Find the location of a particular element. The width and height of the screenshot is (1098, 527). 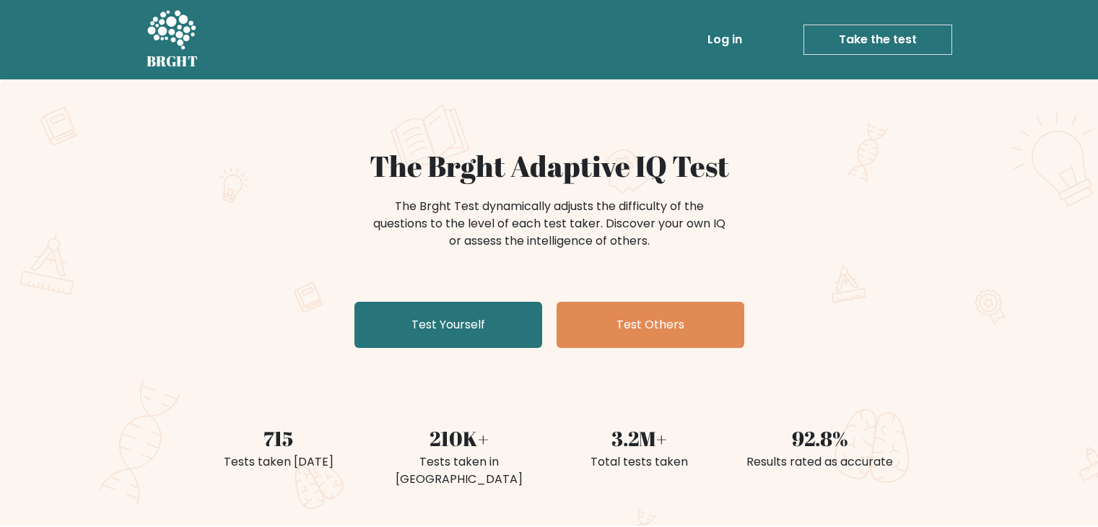

a: BRGHT is located at coordinates (173, 40).